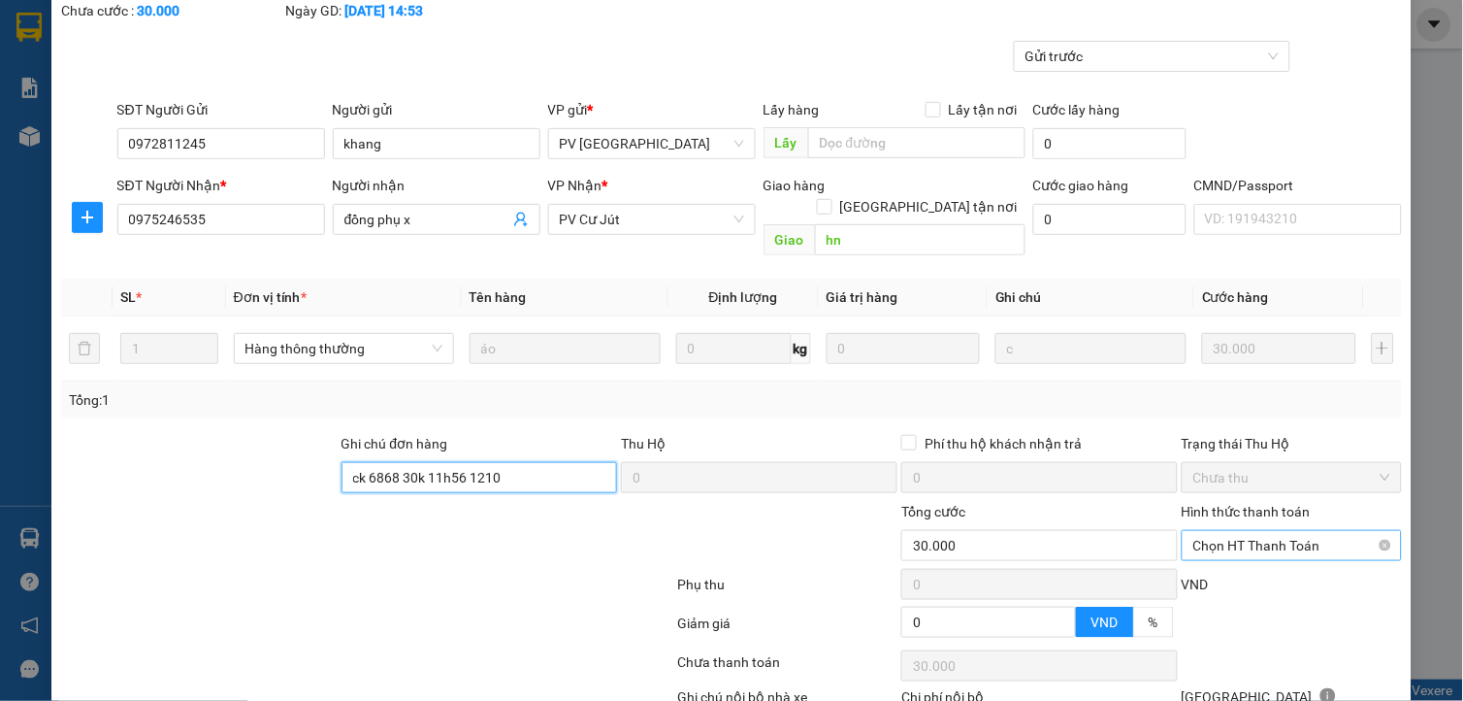  What do you see at coordinates (789, 240) in the screenshot?
I see `span: Giao` at bounding box center [789, 240].